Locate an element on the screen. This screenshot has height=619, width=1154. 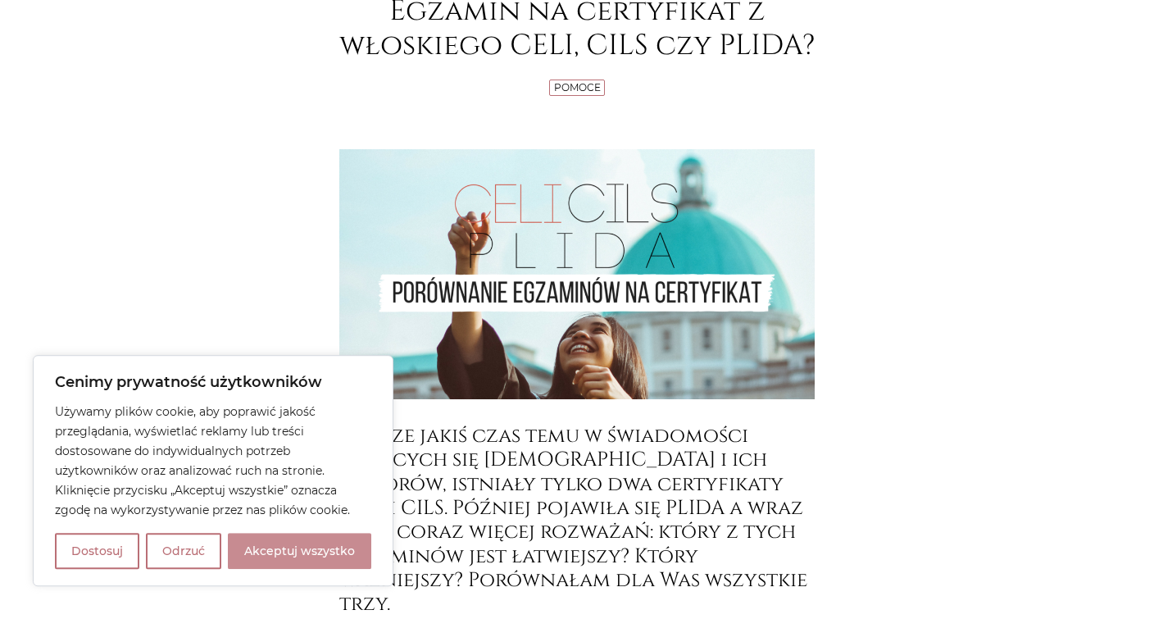
p: Cenimy prywatność użytkowników is located at coordinates (213, 382).